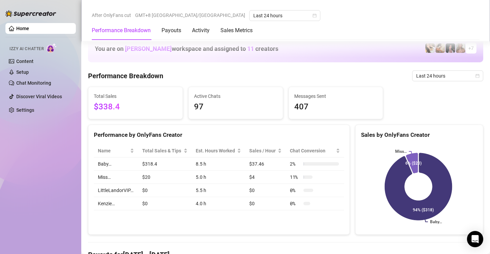 Image resolution: width=490 pixels, height=254 pixels. What do you see at coordinates (126, 76) in the screenshot?
I see `h4: Performance Breakdown` at bounding box center [126, 76].